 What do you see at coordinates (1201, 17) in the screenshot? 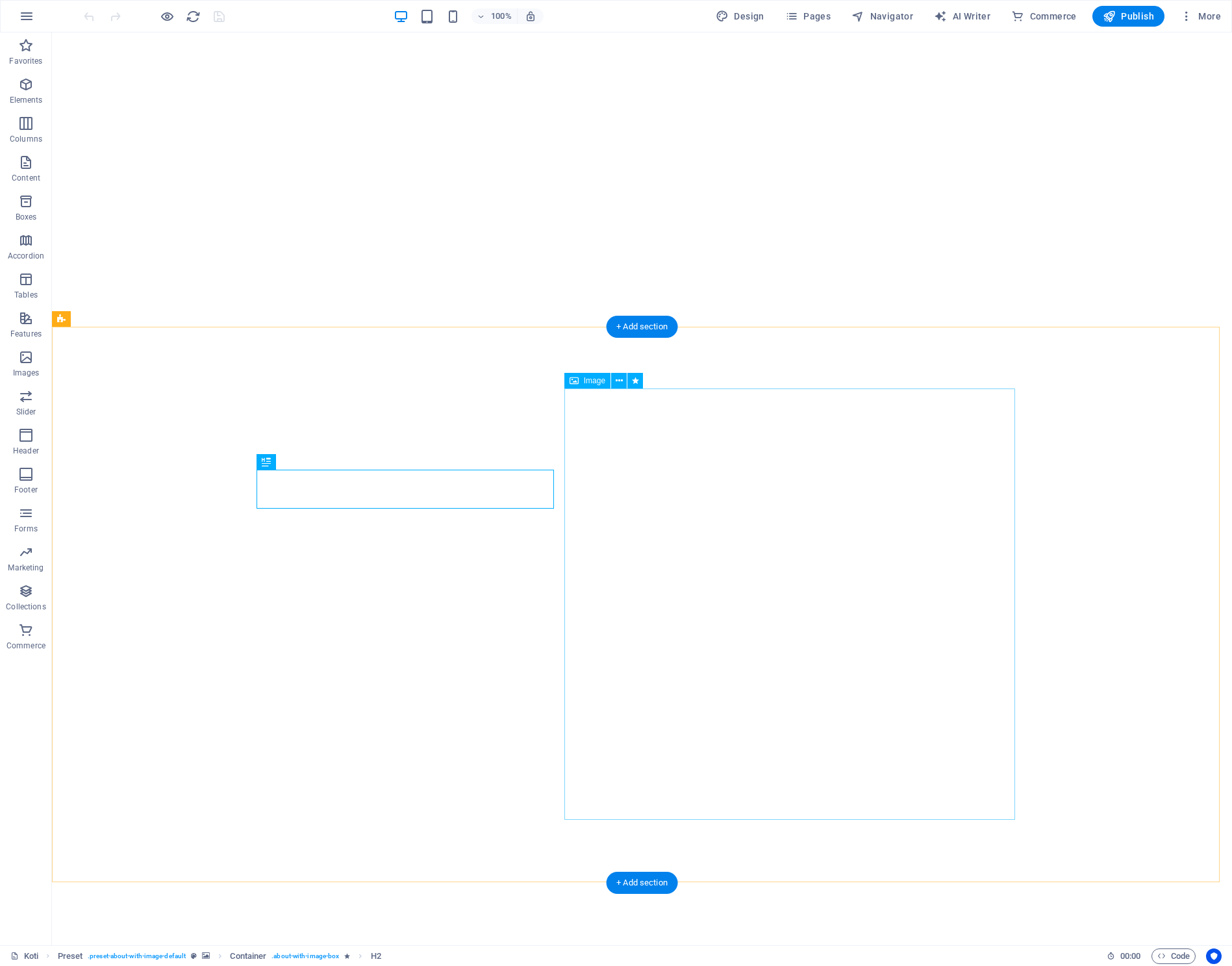
I see `span: More` at bounding box center [1201, 17].